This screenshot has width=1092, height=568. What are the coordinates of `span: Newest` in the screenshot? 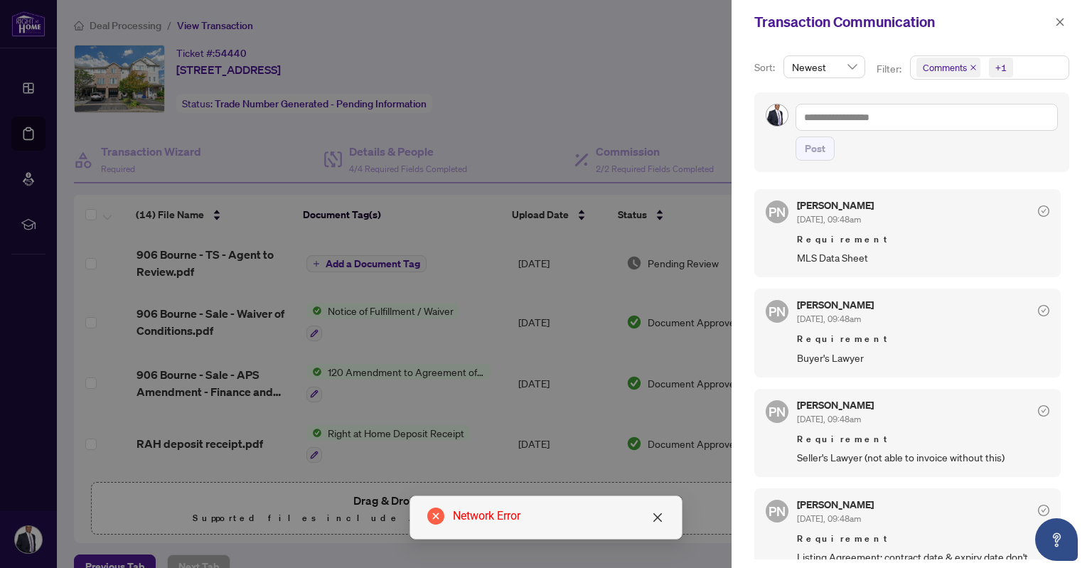 It's located at (824, 67).